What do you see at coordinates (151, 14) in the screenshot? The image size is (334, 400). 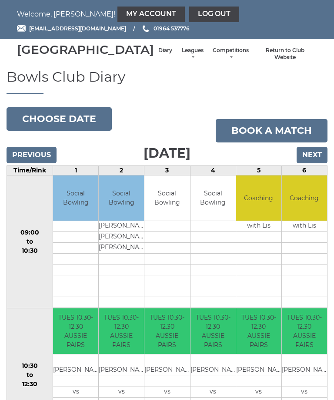 I see `a: My Account` at bounding box center [151, 14].